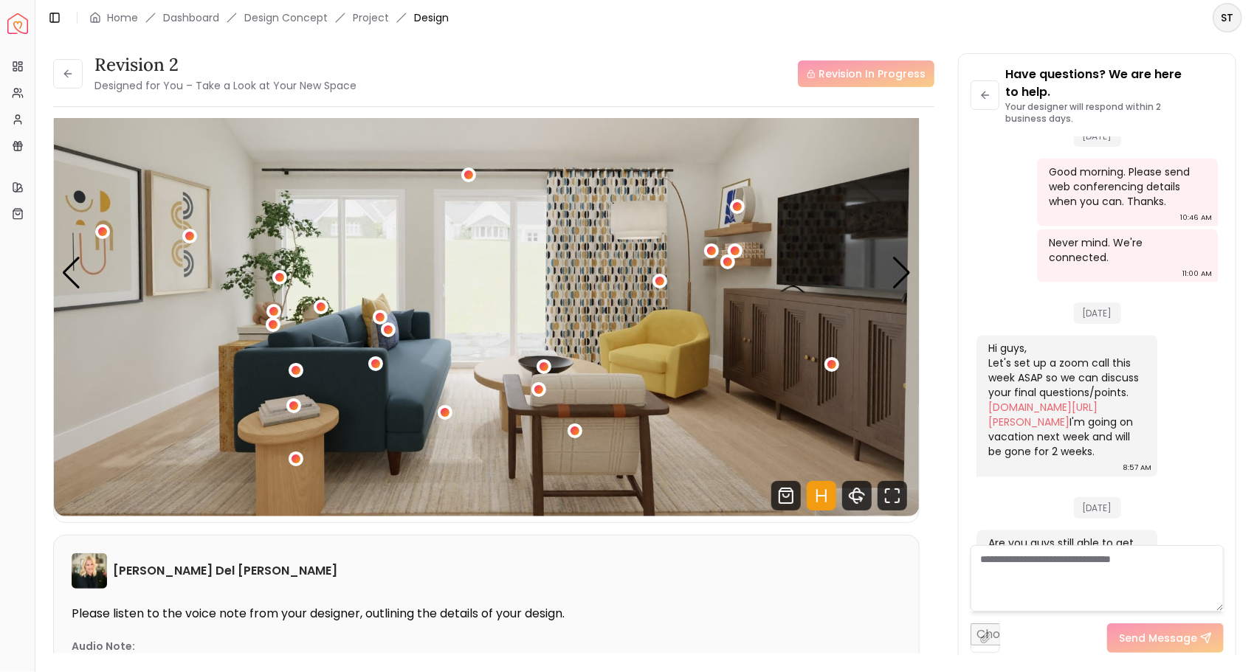 The image size is (1254, 672). Describe the element at coordinates (269, 18) in the screenshot. I see `nav: breadcrumb` at that location.